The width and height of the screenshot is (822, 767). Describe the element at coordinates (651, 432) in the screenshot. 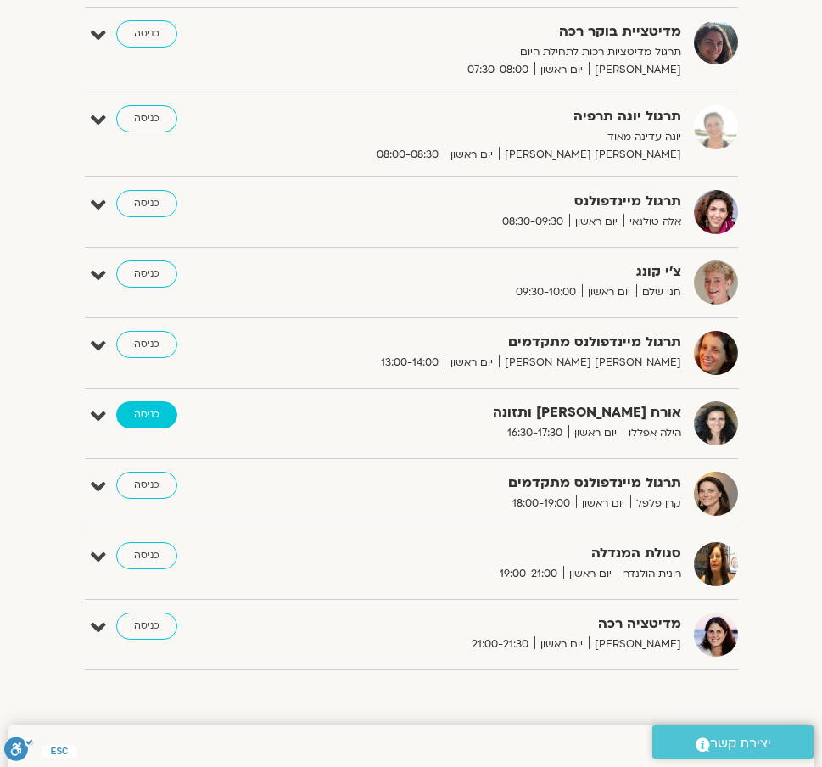

I see `span: הילה אפללו` at that location.